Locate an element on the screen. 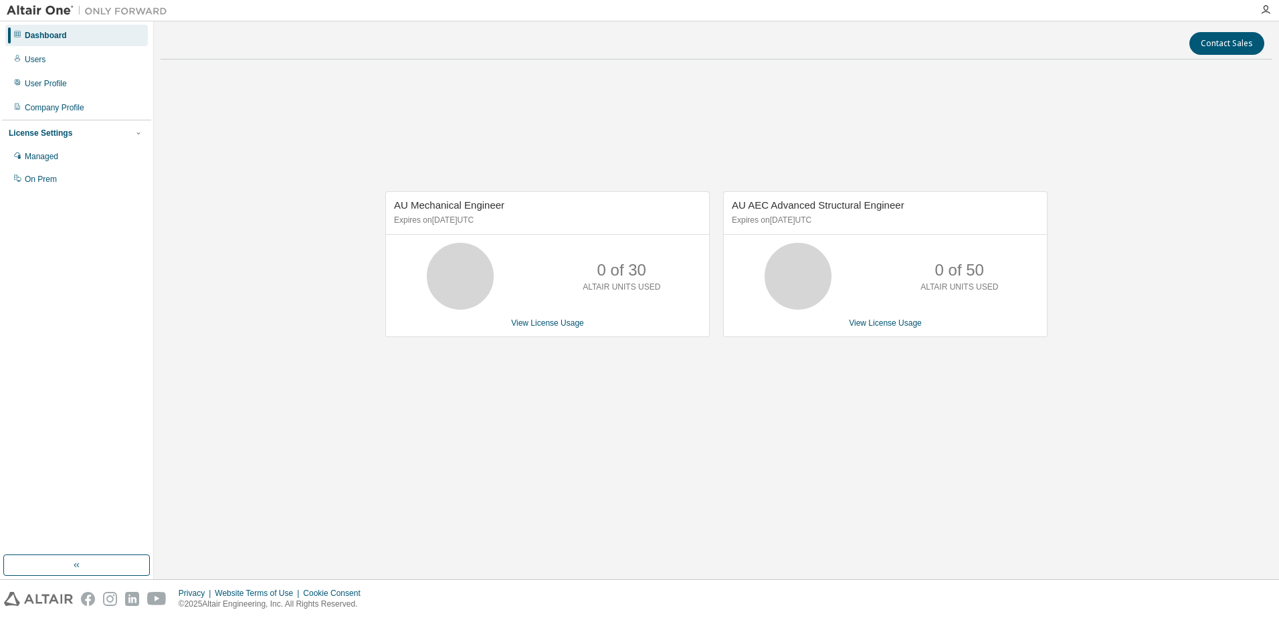  img: youtube.svg is located at coordinates (157, 599).